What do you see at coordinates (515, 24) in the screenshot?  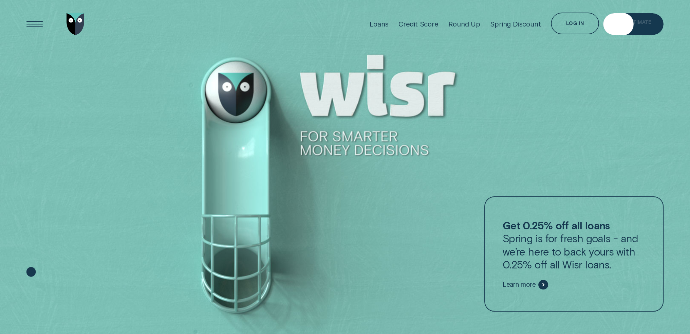 I see `div: Spring Discount` at bounding box center [515, 24].